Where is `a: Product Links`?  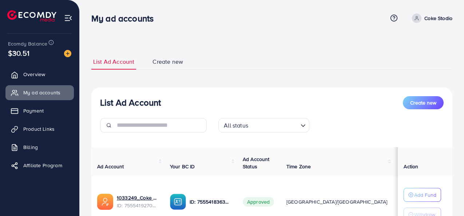
a: Product Links is located at coordinates (40, 129).